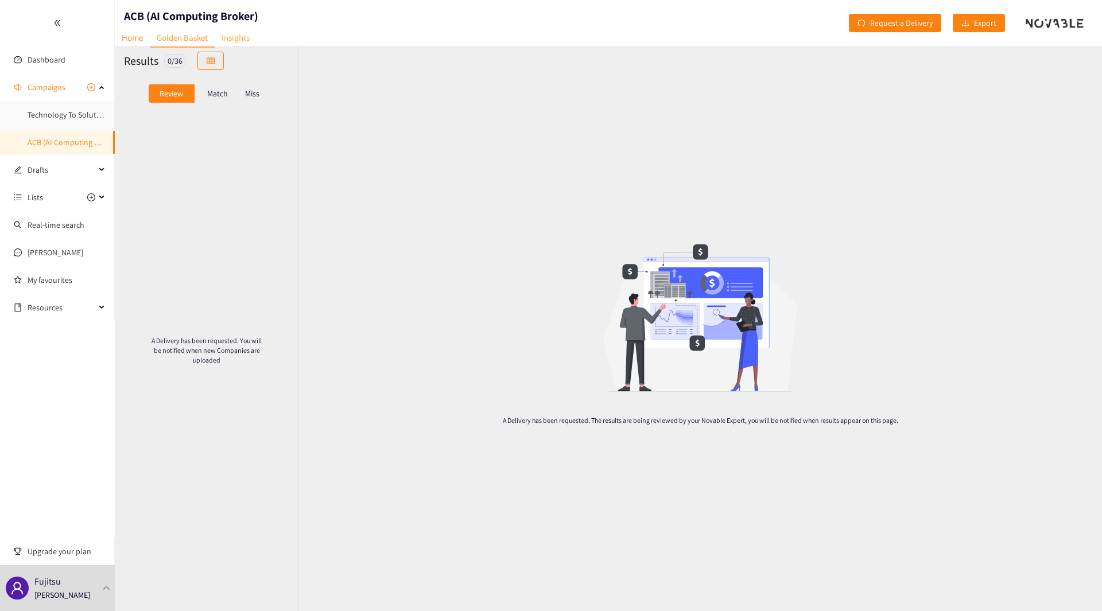 This screenshot has height=611, width=1102. What do you see at coordinates (61, 308) in the screenshot?
I see `span: Resources` at bounding box center [61, 308].